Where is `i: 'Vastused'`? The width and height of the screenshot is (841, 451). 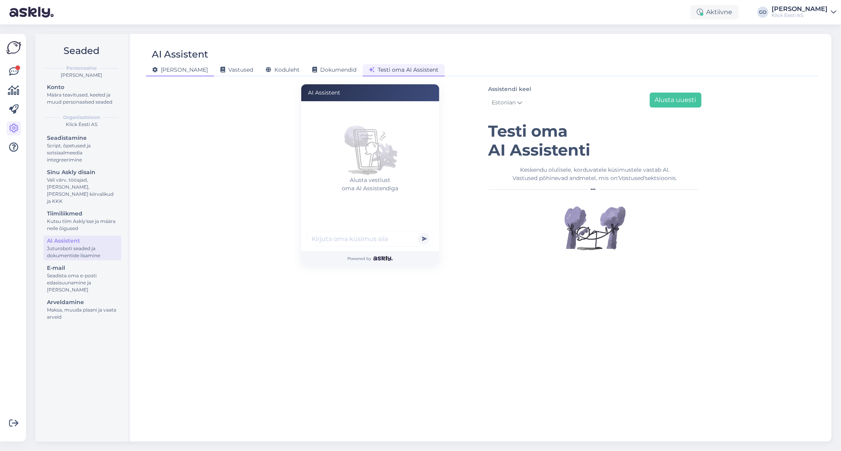 i: 'Vastused' is located at coordinates (631, 178).